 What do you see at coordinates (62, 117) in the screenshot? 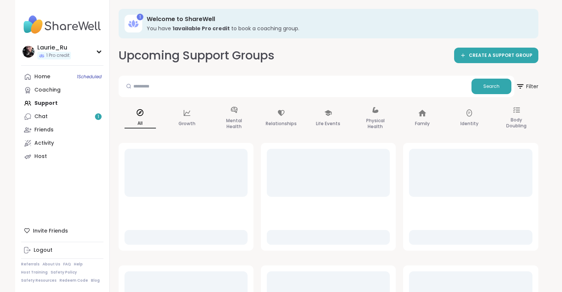
I see `a: Chat1` at bounding box center [62, 117].